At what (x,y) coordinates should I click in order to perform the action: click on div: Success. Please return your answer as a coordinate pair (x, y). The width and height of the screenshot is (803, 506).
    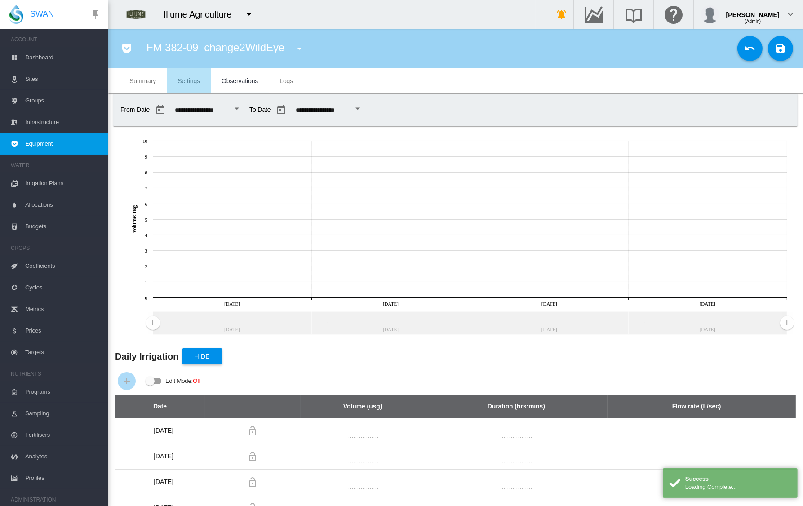
    Looking at the image, I should click on (738, 479).